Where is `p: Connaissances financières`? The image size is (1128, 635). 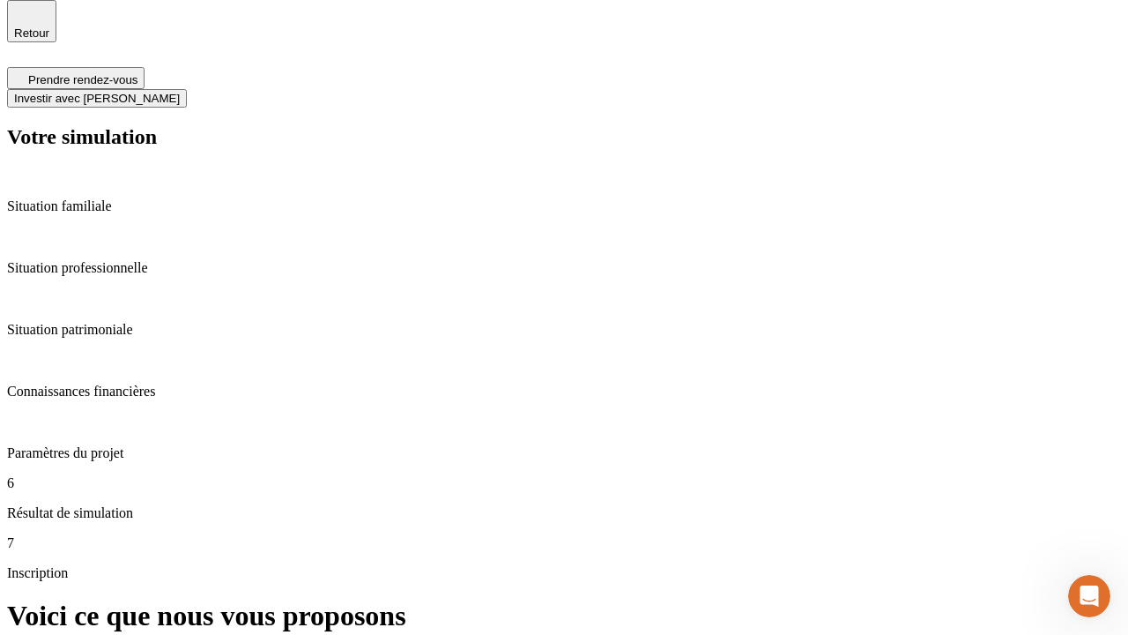
p: Connaissances financières is located at coordinates (564, 391).